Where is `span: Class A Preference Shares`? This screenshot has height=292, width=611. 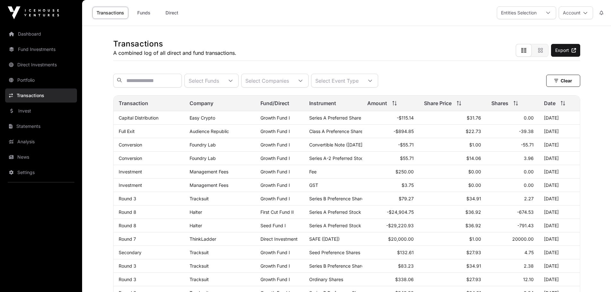 span: Class A Preference Shares is located at coordinates (337, 131).